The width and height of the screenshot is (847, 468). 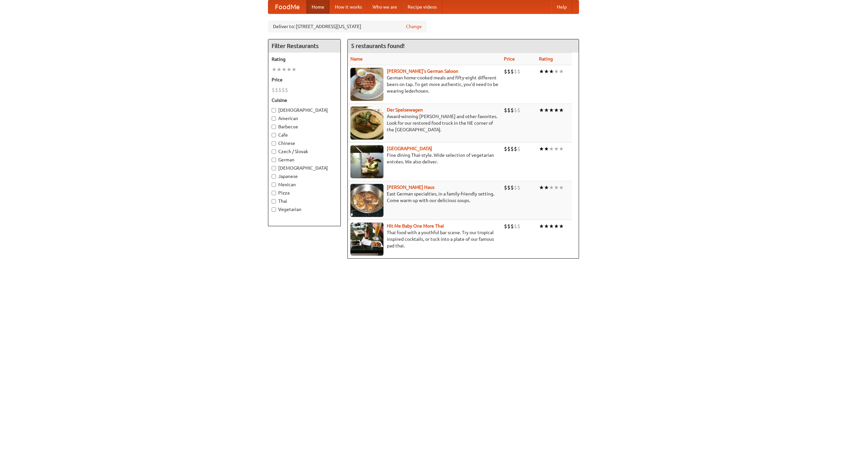 I want to click on label: Chinese, so click(x=304, y=143).